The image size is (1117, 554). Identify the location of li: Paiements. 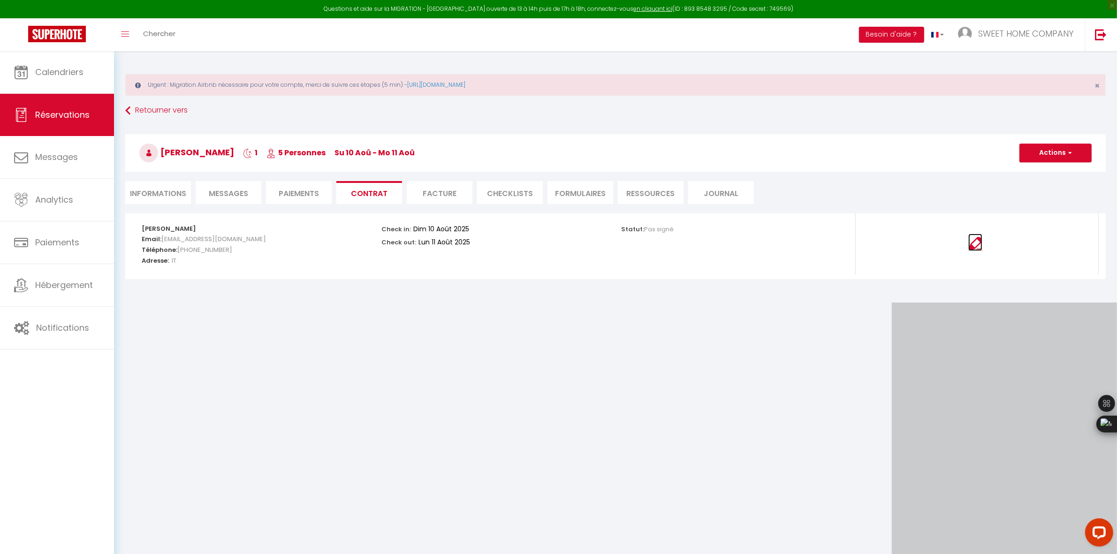
(299, 192).